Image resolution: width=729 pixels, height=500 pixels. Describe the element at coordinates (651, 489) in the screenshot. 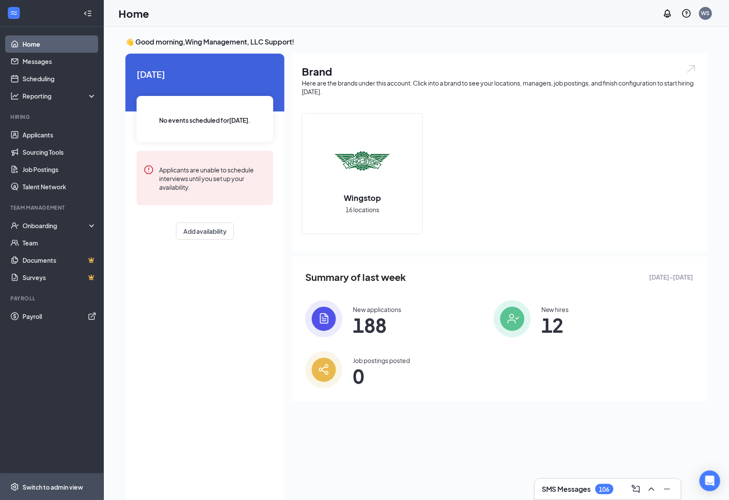

I see `svg: ChevronUp` at that location.